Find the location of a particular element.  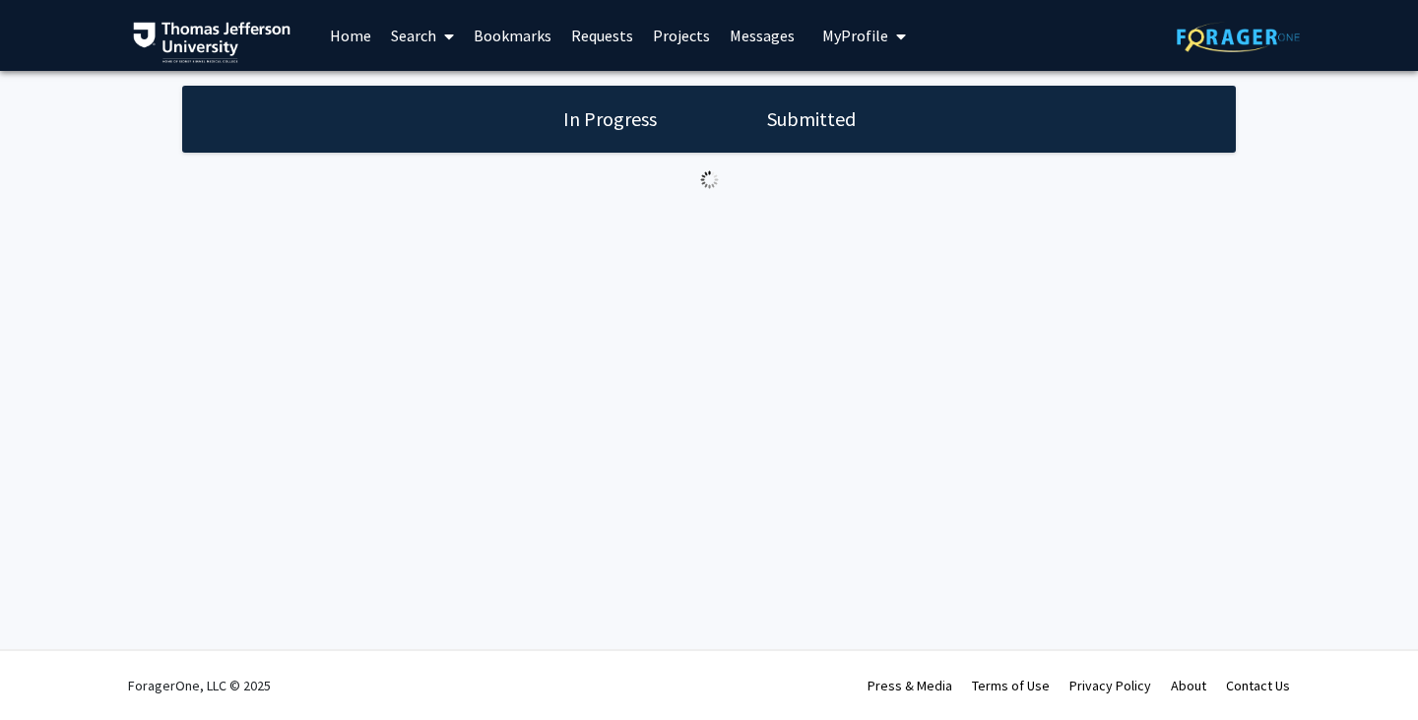

a: Privacy Policy is located at coordinates (1110, 685).